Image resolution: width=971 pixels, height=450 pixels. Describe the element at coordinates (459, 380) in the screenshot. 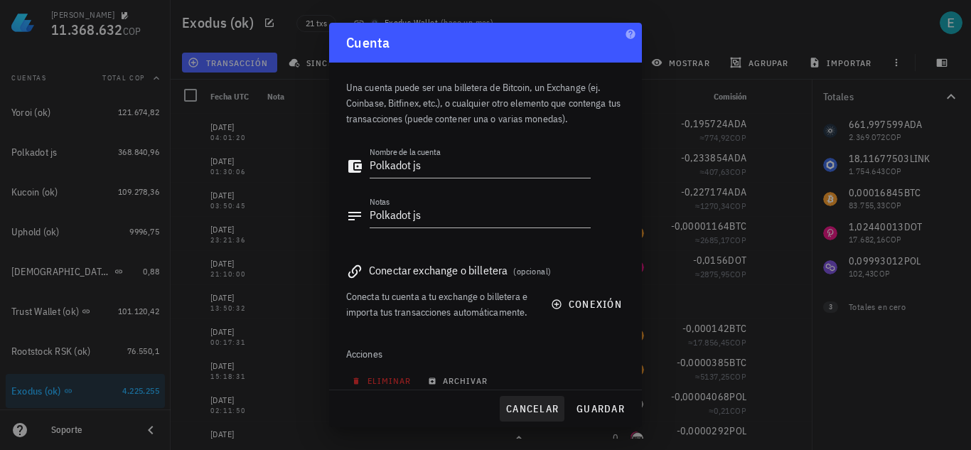

I see `span: archivar` at that location.